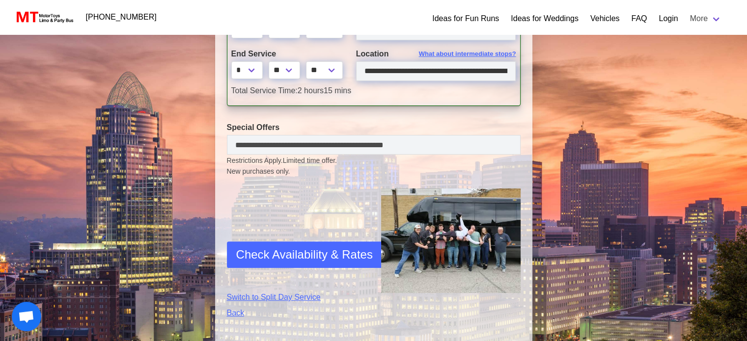  Describe the element at coordinates (374, 128) in the screenshot. I see `label: Special Offers` at that location.